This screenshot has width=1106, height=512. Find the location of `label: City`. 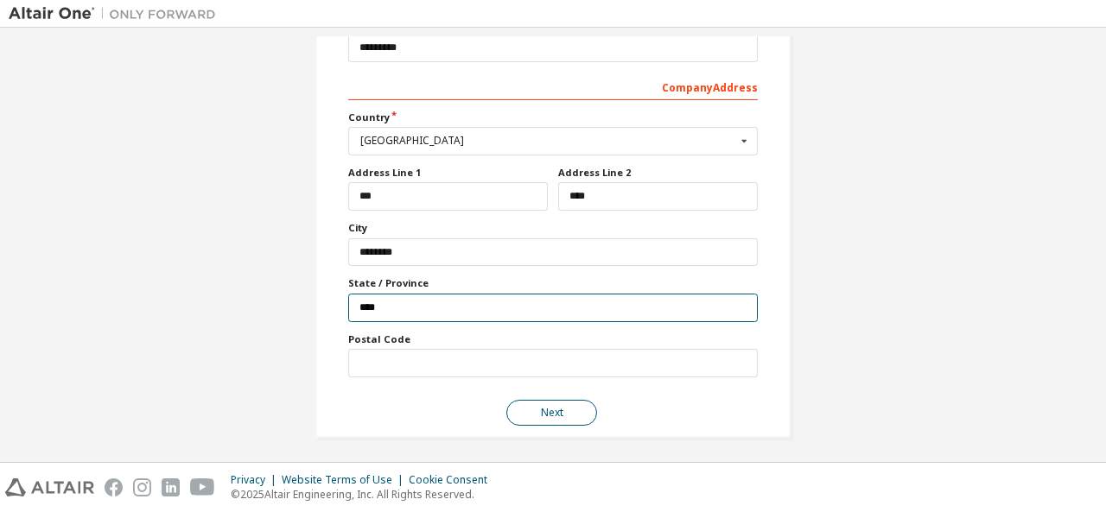

label: City is located at coordinates (553, 228).